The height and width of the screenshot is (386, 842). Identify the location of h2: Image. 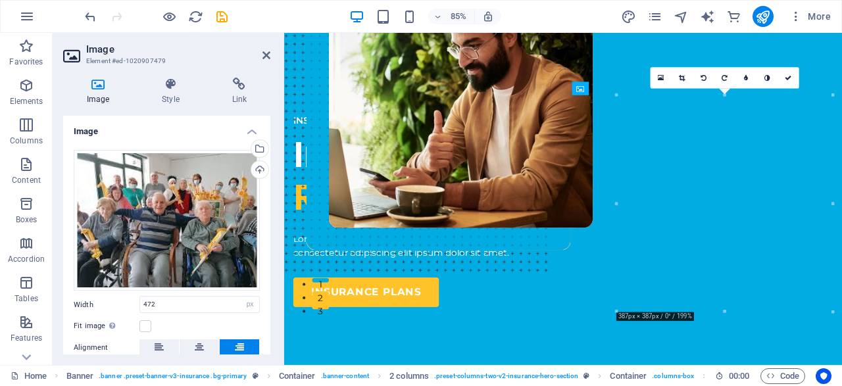
(178, 49).